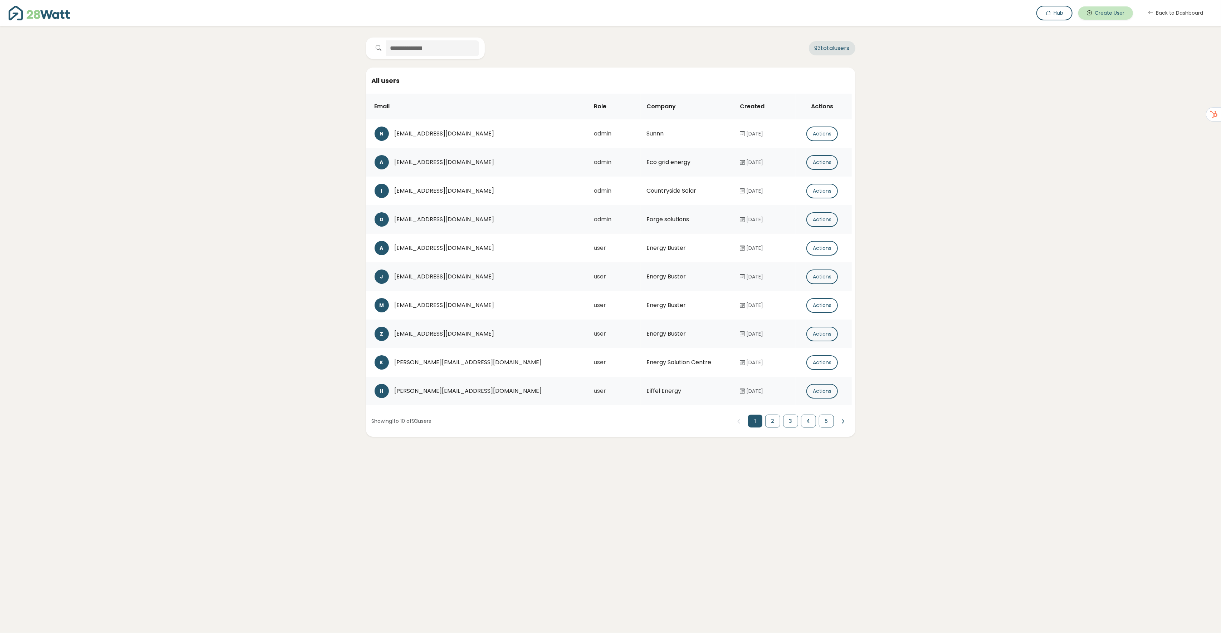 The image size is (1221, 633). Describe the element at coordinates (382, 191) in the screenshot. I see `div: I` at that location.